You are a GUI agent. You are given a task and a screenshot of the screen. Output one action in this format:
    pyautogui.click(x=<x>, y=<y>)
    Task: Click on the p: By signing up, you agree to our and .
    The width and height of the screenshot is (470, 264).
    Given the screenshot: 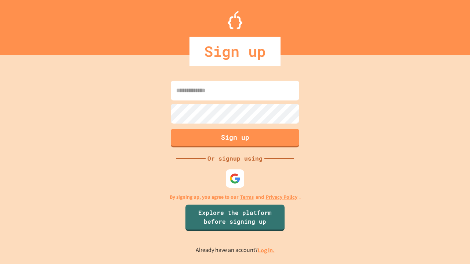 What is the action you would take?
    pyautogui.click(x=235, y=197)
    